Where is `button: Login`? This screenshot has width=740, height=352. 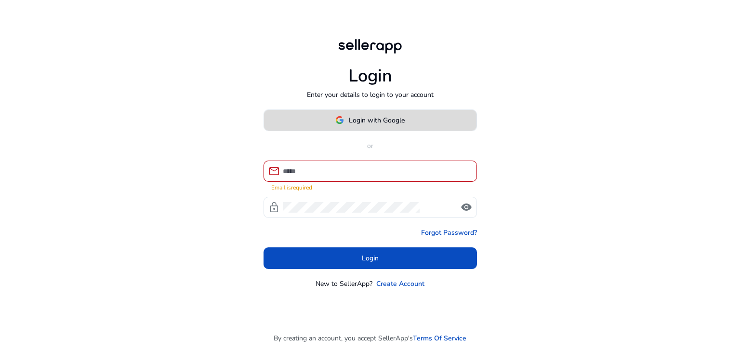
button: Login is located at coordinates (370, 258).